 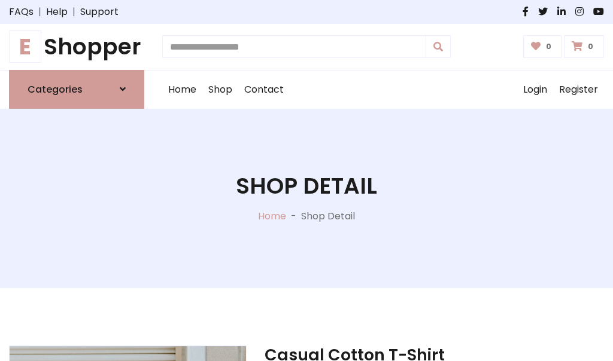 I want to click on a: Login, so click(x=535, y=90).